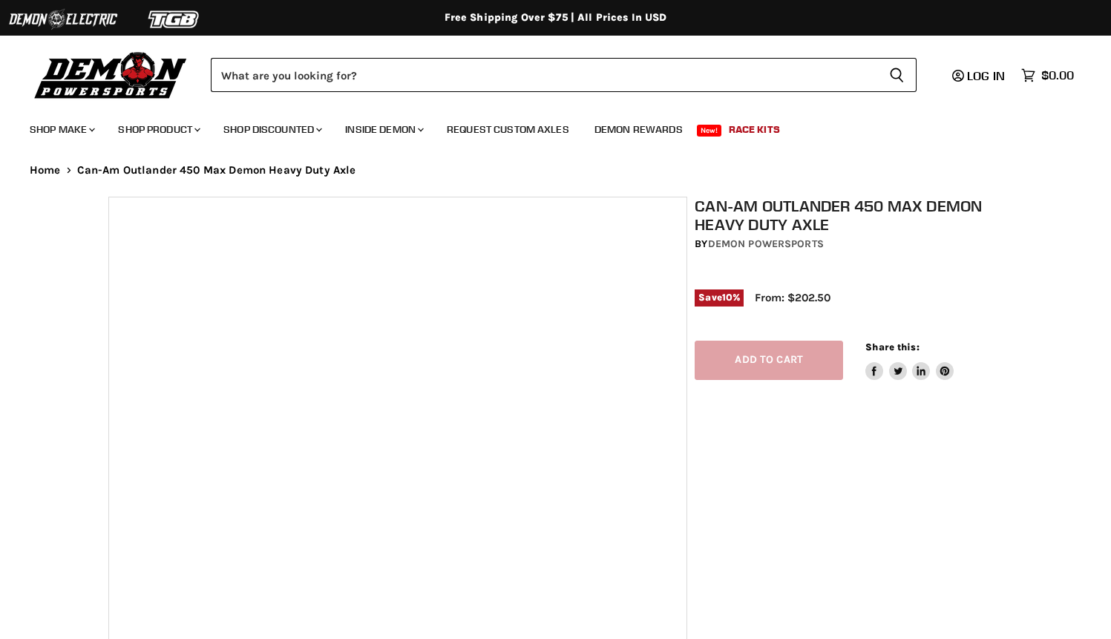 This screenshot has height=639, width=1111. Describe the element at coordinates (980, 76) in the screenshot. I see `a: Log in` at that location.